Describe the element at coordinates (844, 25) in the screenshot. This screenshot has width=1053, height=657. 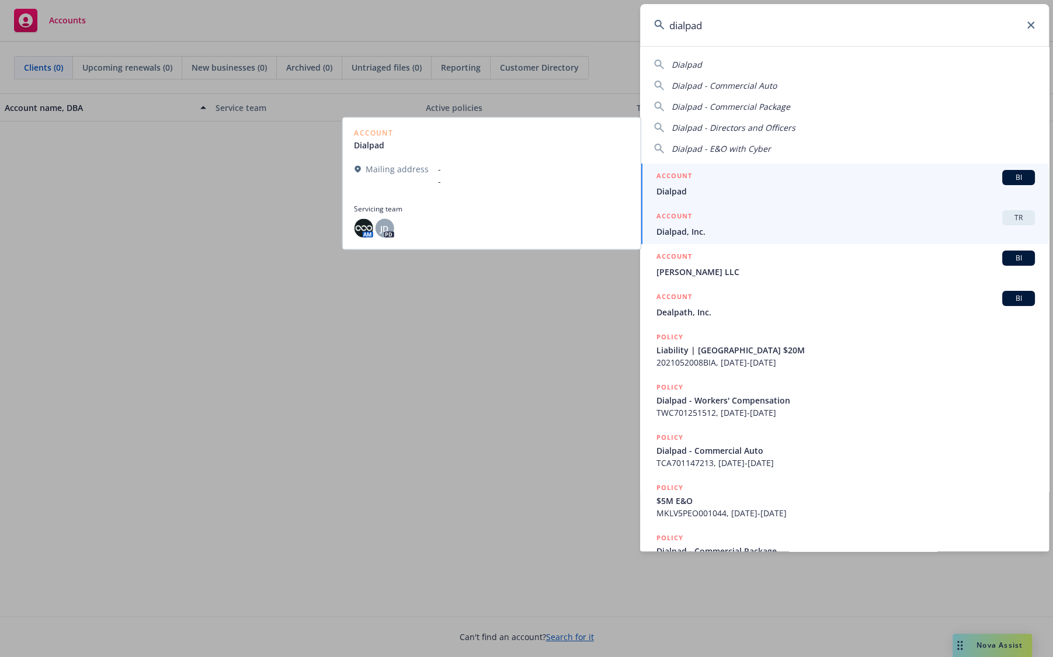
I see `input: Search...` at that location.